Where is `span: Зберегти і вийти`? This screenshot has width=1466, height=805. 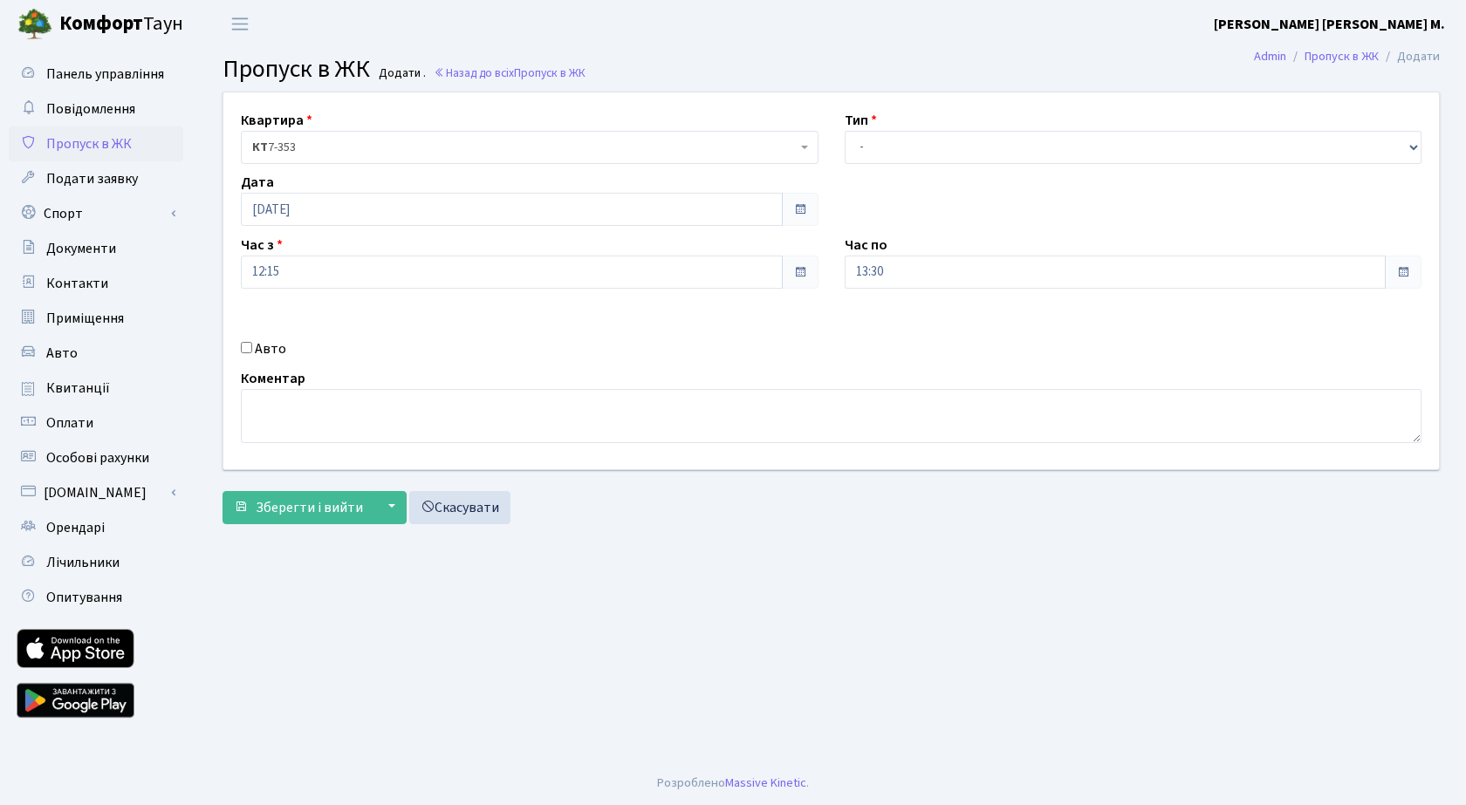 span: Зберегти і вийти is located at coordinates (309, 508).